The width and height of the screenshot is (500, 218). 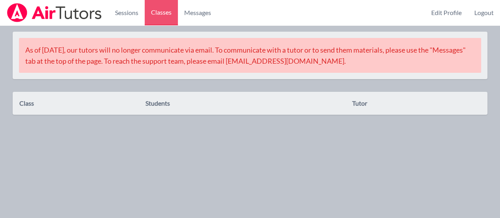 What do you see at coordinates (416, 103) in the screenshot?
I see `th: Tutor` at bounding box center [416, 103].